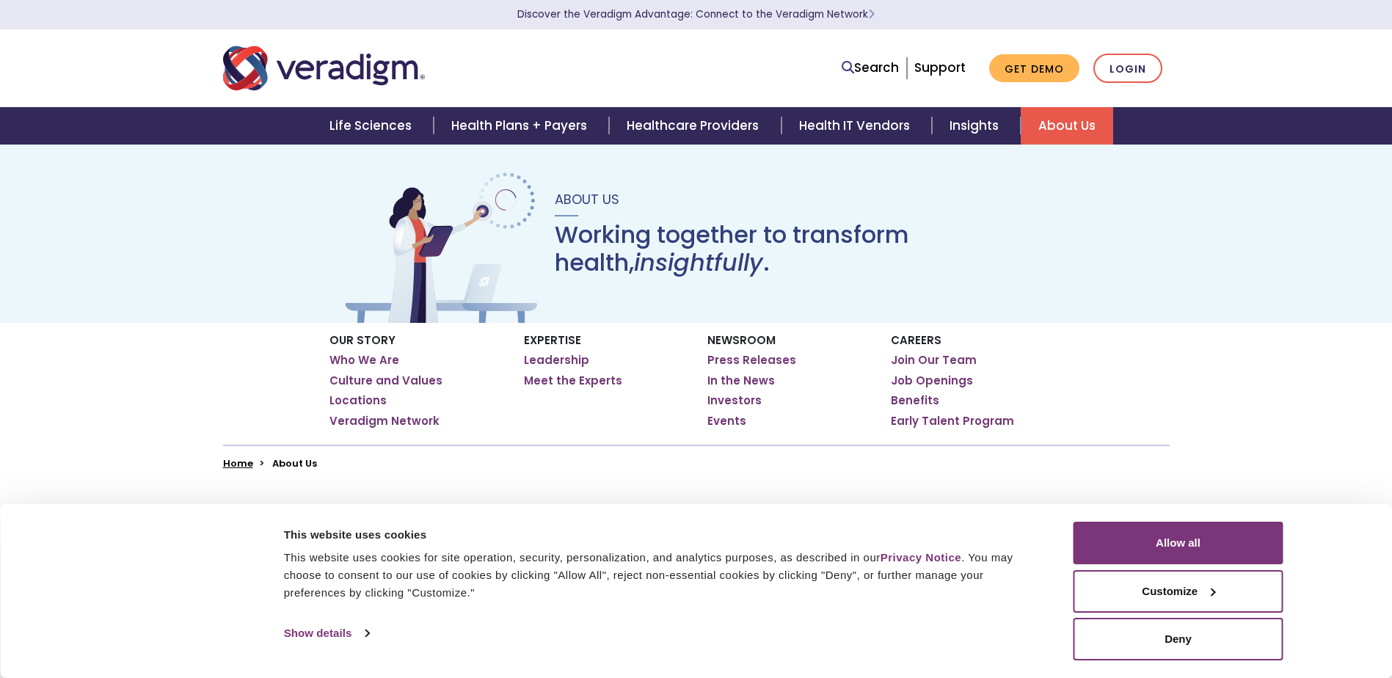  I want to click on a: Show details, so click(327, 633).